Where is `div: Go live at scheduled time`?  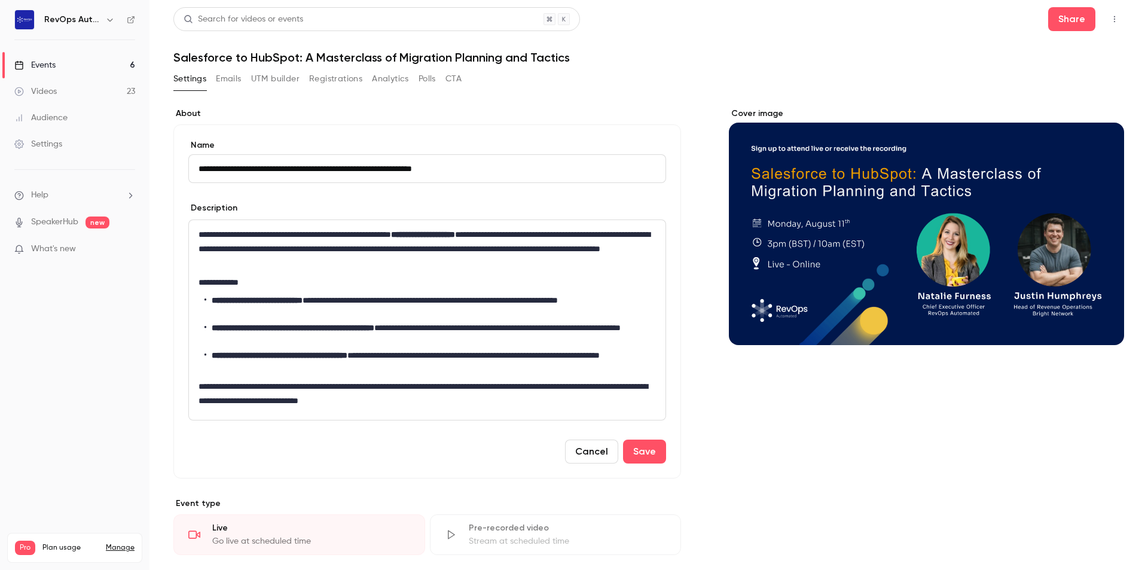 div: Go live at scheduled time is located at coordinates (311, 541).